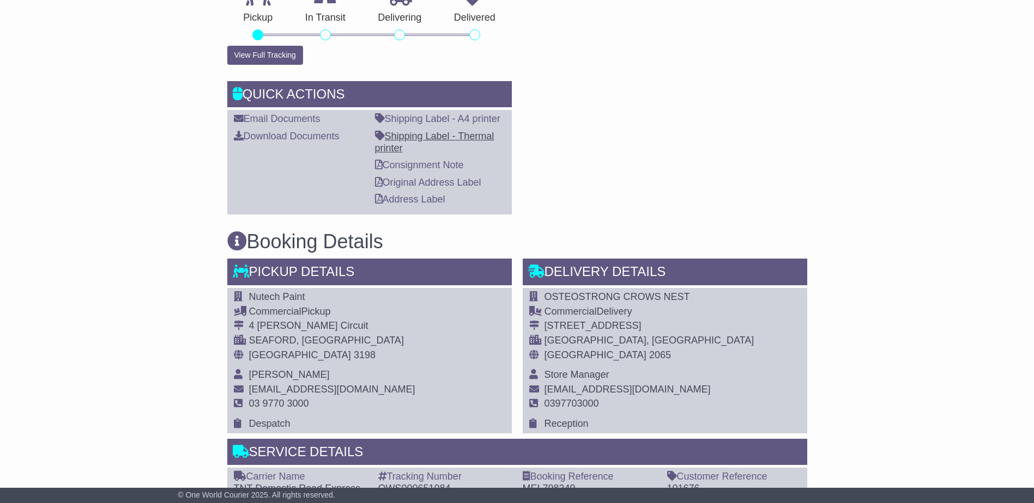 The image size is (1034, 503). What do you see at coordinates (369, 96) in the screenshot?
I see `div: Quick Actions` at bounding box center [369, 96].